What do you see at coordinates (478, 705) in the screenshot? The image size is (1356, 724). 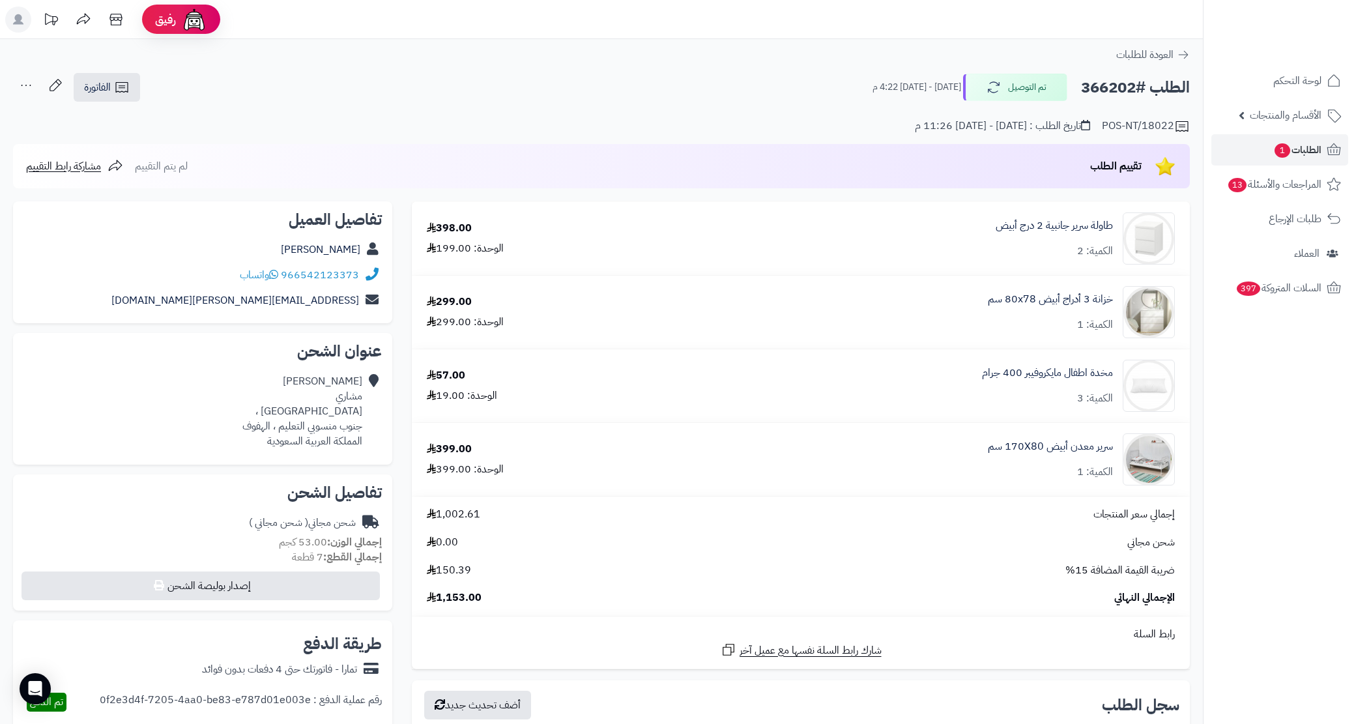 I see `button: أضف تحديث جديد` at bounding box center [478, 705].